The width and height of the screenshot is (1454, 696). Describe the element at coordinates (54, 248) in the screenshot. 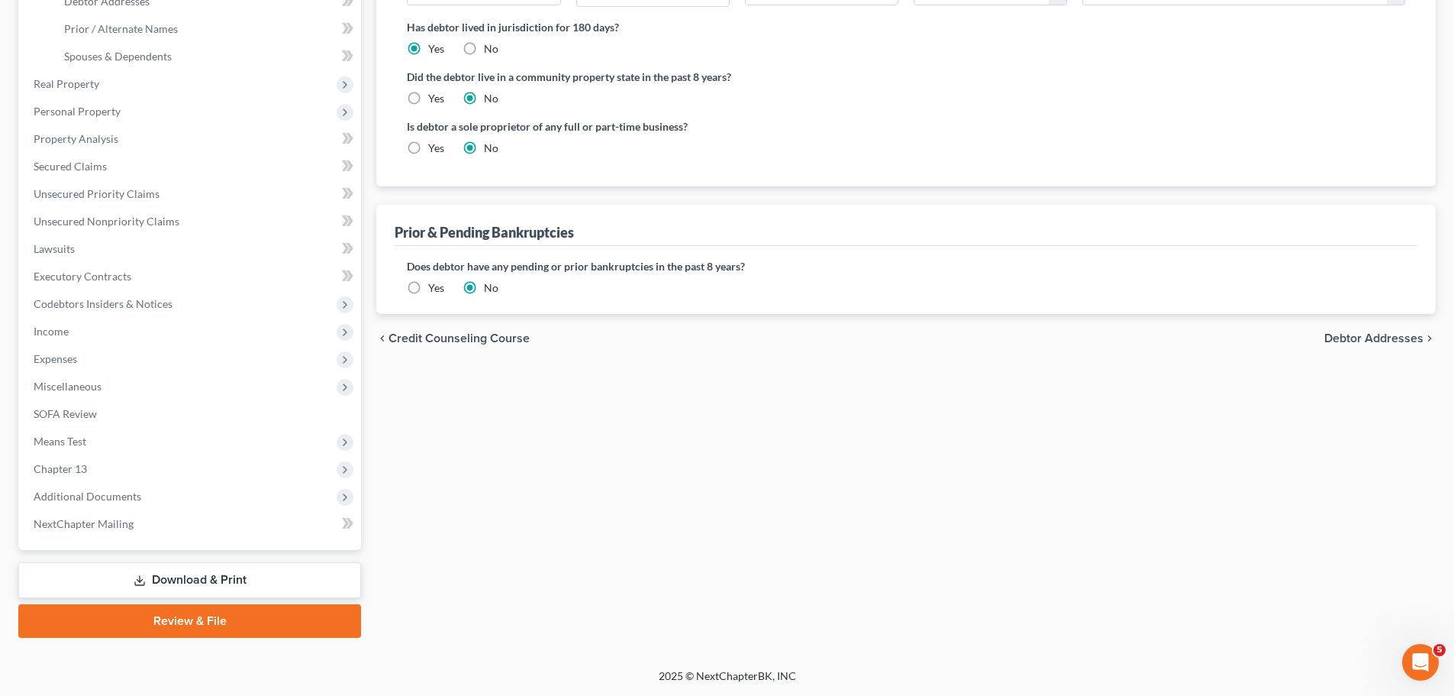

I see `span: Lawsuits` at that location.